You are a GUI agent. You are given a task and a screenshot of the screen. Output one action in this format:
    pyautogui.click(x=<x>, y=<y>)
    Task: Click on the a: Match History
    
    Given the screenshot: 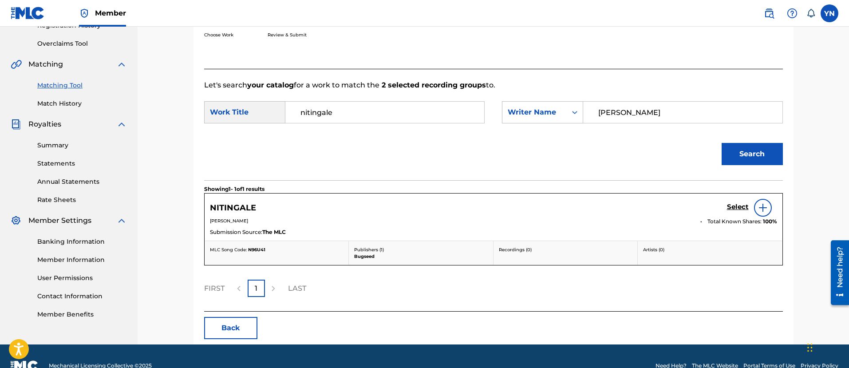 What is the action you would take?
    pyautogui.click(x=82, y=103)
    